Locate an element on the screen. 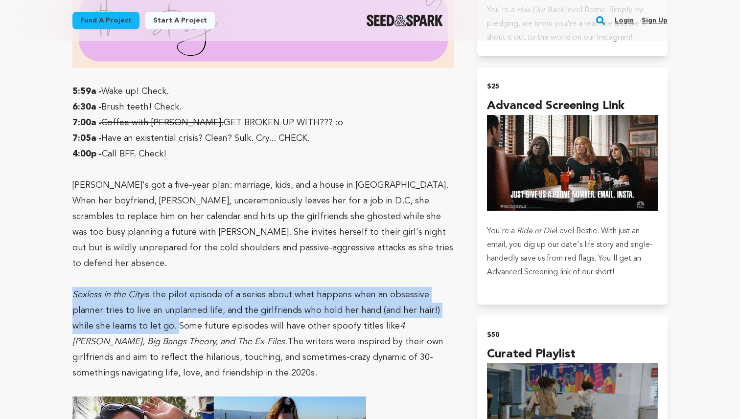 The width and height of the screenshot is (740, 419). a: Start a project is located at coordinates (180, 21).